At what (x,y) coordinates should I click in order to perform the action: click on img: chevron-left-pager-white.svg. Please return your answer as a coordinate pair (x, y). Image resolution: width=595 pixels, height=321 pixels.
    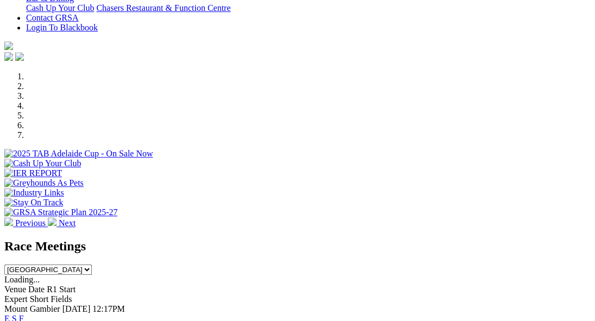
    Looking at the image, I should click on (9, 222).